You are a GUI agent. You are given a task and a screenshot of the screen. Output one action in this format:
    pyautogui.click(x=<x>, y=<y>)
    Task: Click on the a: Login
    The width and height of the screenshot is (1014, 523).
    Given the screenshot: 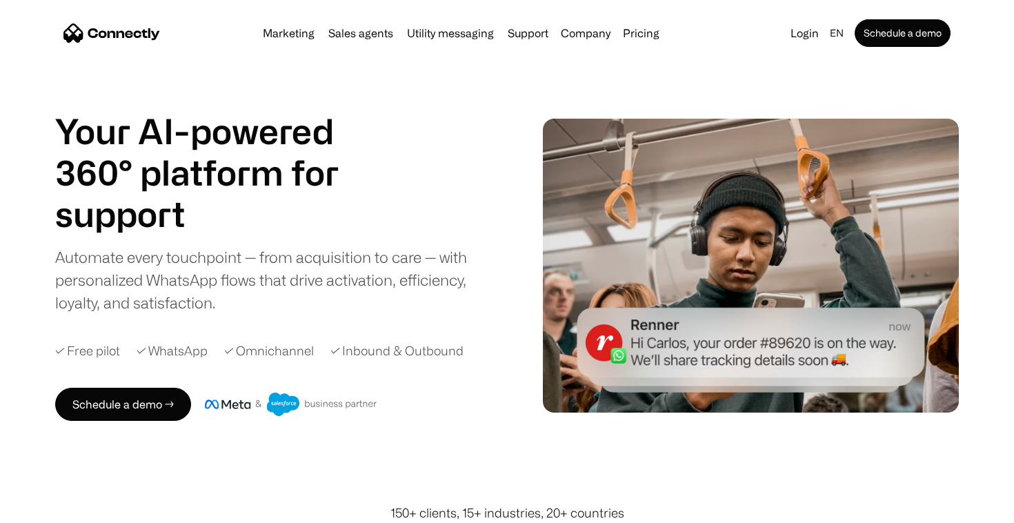 What is the action you would take?
    pyautogui.click(x=804, y=33)
    